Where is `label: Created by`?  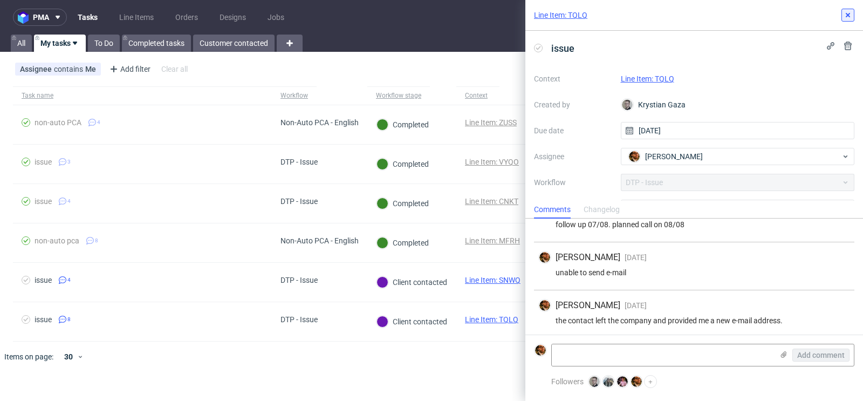
label: Created by is located at coordinates (573, 105).